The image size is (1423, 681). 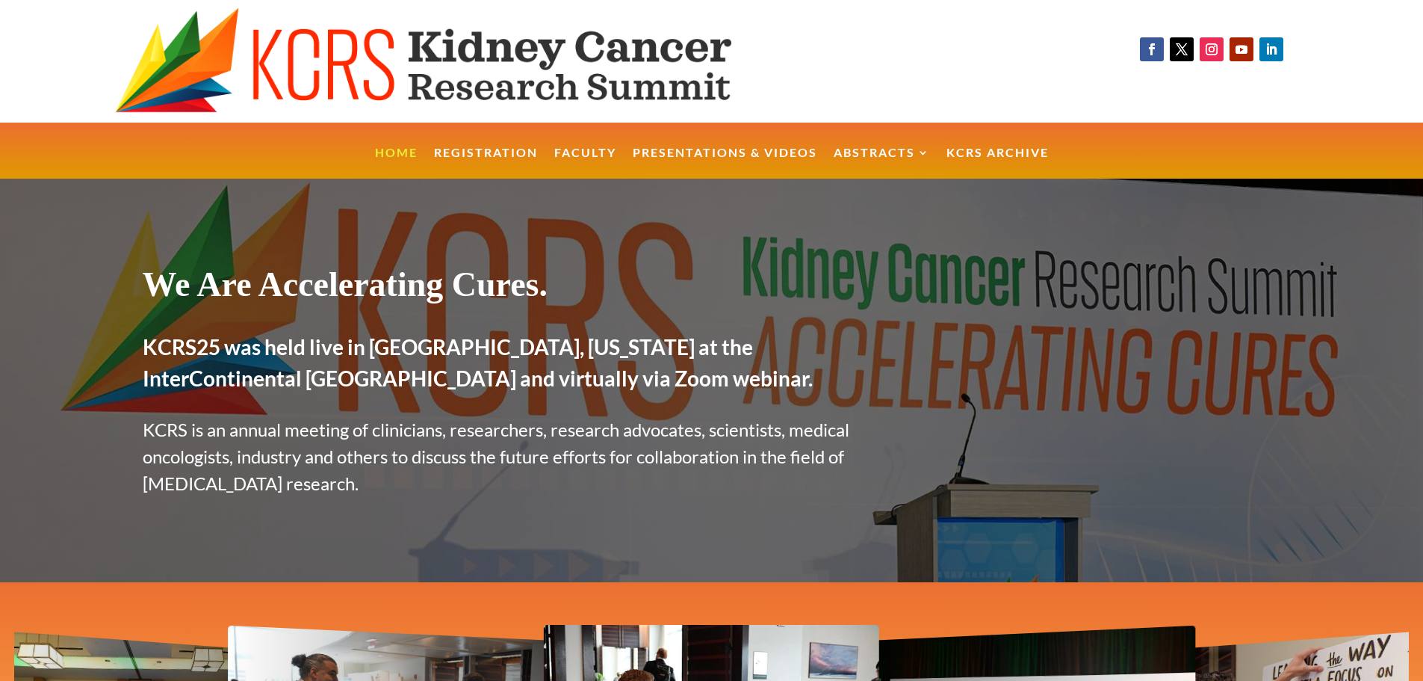 What do you see at coordinates (461, 61) in the screenshot?
I see `img: KCRS generic logo wide` at bounding box center [461, 61].